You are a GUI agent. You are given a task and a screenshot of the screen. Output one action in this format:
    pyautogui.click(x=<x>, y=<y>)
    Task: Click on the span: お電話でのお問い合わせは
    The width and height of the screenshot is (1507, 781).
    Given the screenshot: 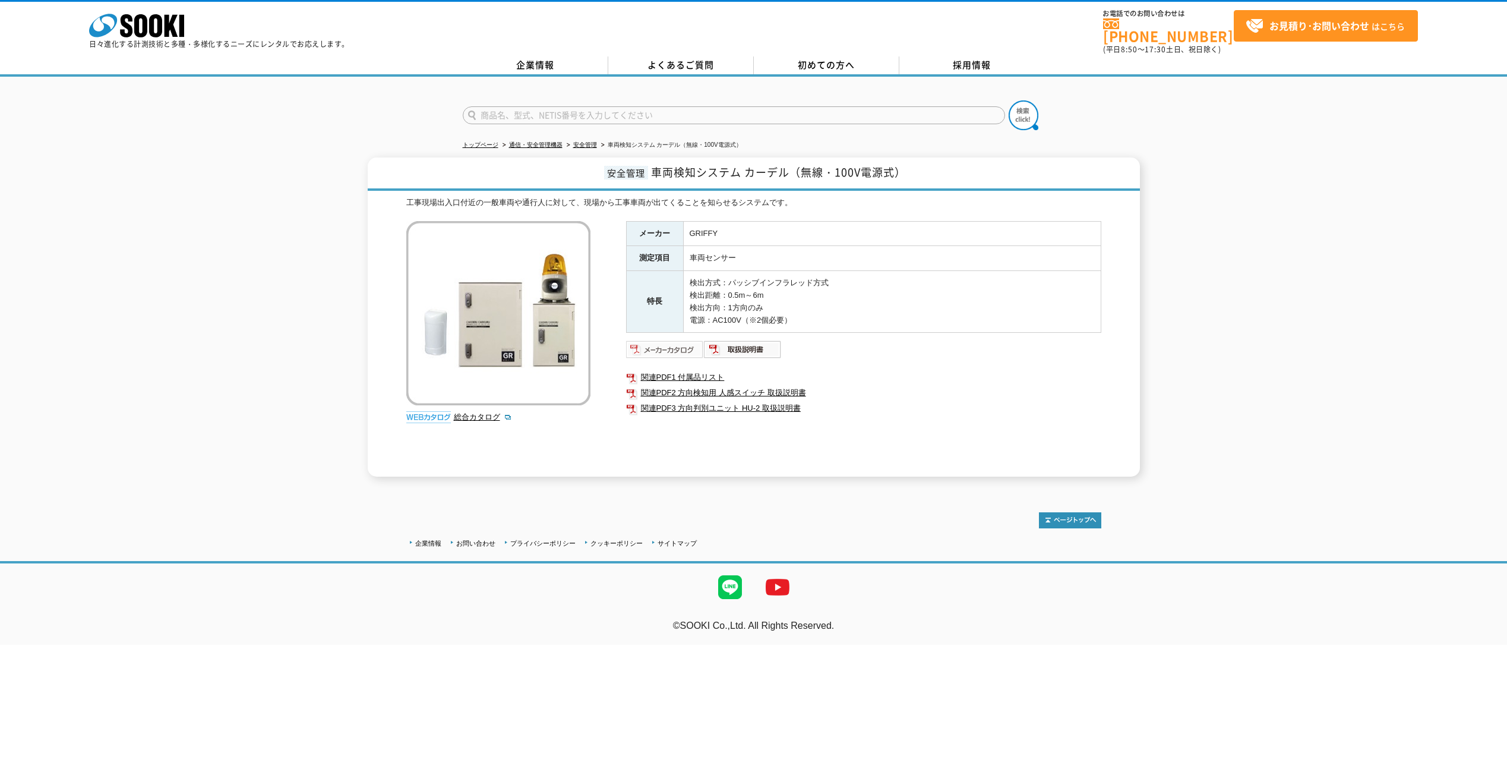 What is the action you would take?
    pyautogui.click(x=1169, y=14)
    